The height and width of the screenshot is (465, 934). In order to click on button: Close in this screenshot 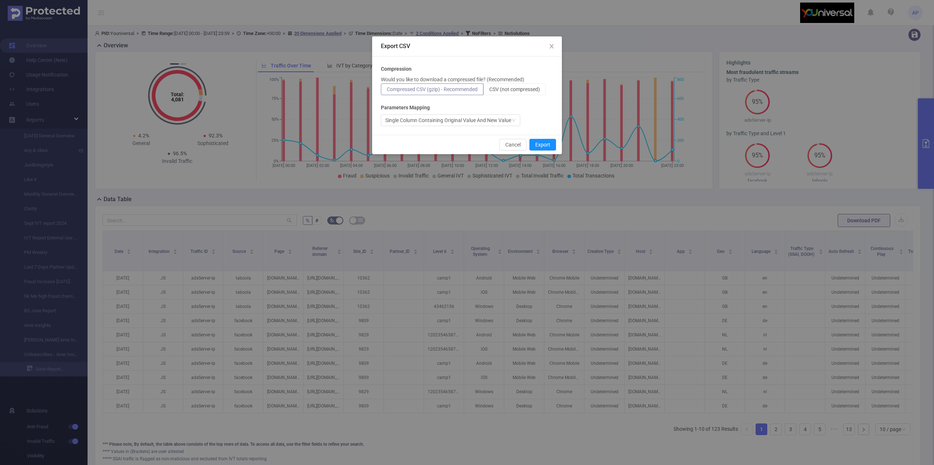, I will do `click(551, 47)`.